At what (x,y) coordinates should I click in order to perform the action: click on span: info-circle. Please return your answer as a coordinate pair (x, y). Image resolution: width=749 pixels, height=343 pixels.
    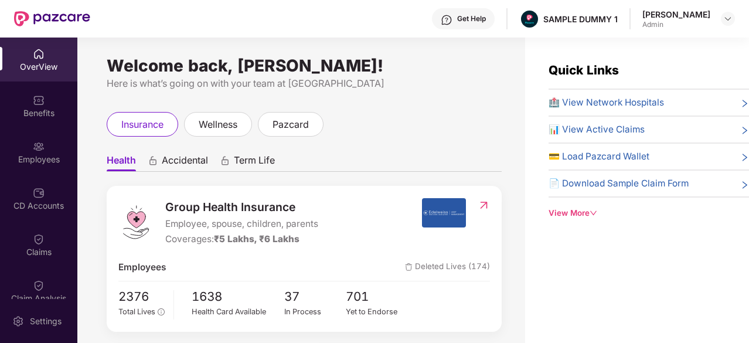
    Looking at the image, I should click on (161, 311).